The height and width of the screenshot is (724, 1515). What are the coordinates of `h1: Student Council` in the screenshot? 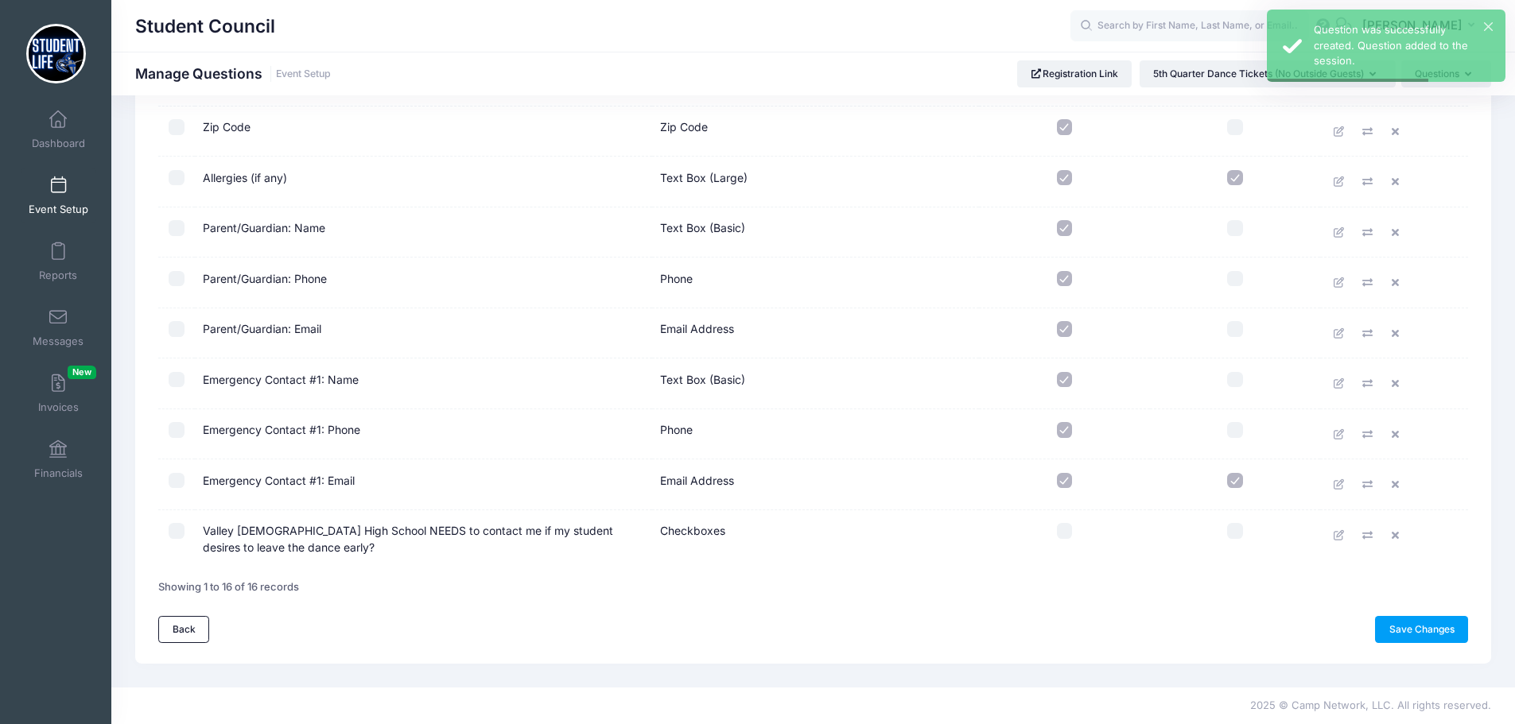 It's located at (205, 26).